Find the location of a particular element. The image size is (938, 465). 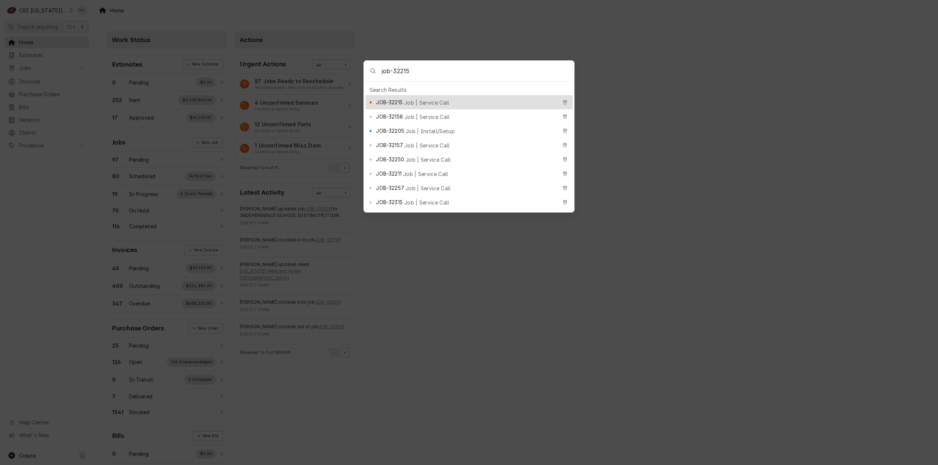

div: Global Command Menu is located at coordinates (469, 137).